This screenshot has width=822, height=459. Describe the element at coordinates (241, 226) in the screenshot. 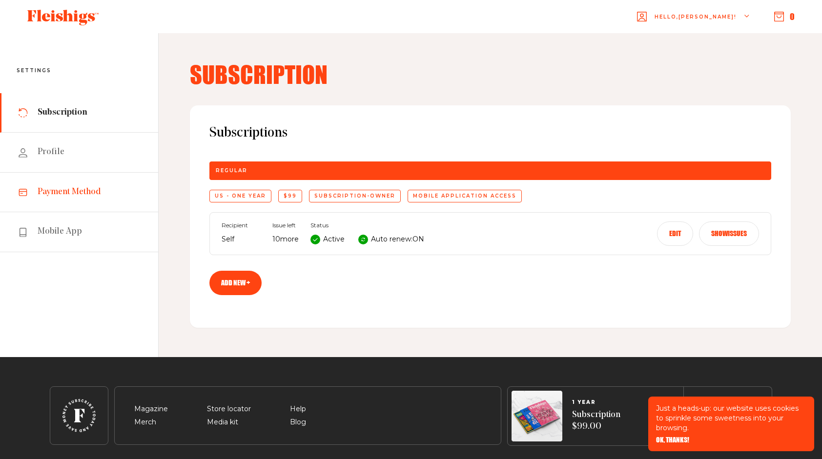

I see `span: Recipient` at that location.